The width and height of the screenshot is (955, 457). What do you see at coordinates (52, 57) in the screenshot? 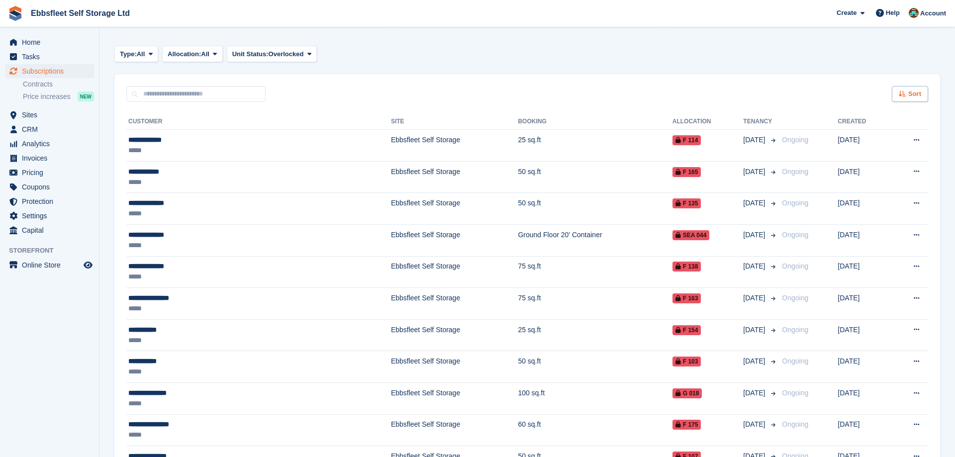
I see `span: Tasks` at bounding box center [52, 57].